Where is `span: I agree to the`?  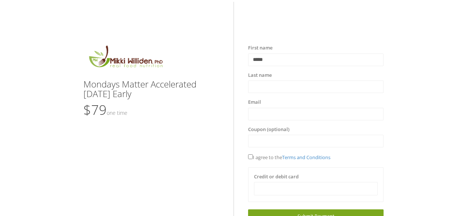 span: I agree to the is located at coordinates (289, 157).